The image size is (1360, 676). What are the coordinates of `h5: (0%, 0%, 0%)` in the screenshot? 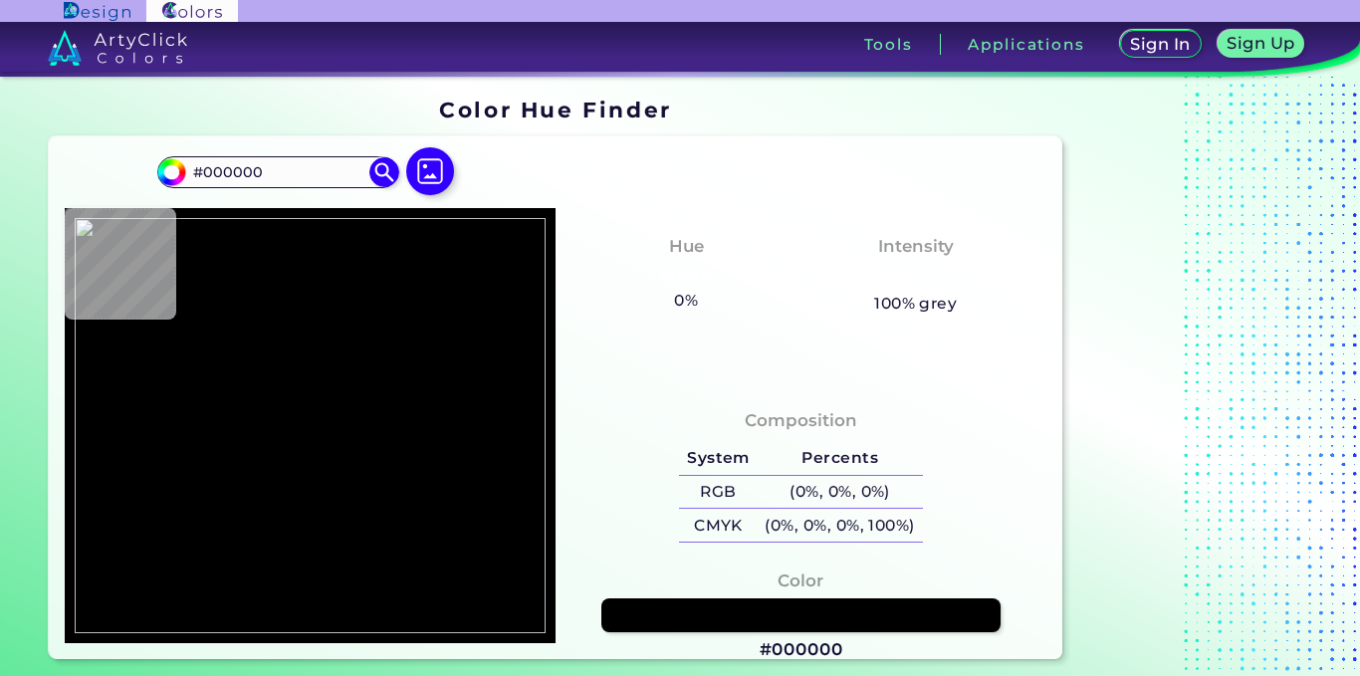 It's located at (840, 492).